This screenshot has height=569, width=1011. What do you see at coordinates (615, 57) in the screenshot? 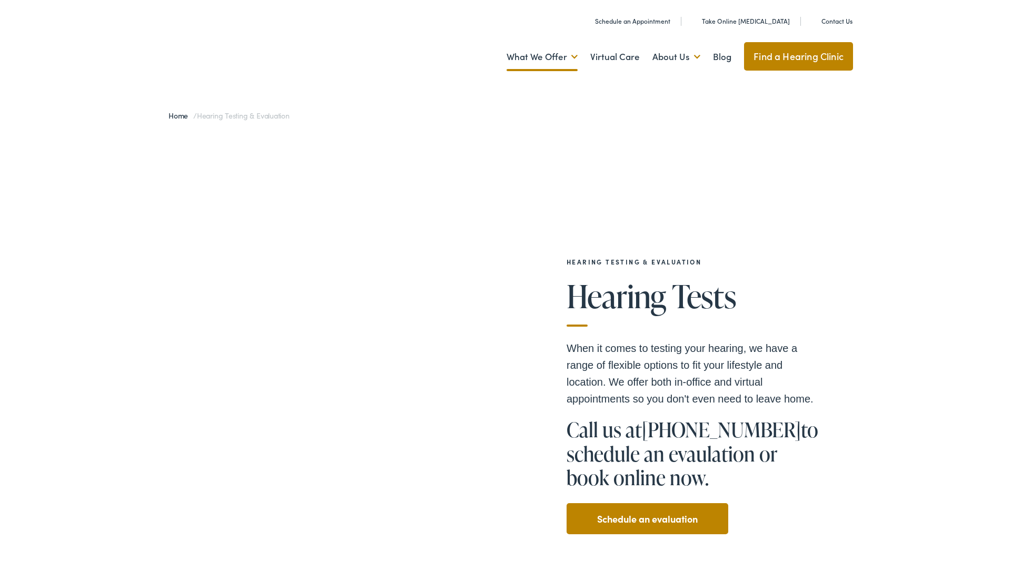
I see `a: Virtual Care` at bounding box center [615, 57].